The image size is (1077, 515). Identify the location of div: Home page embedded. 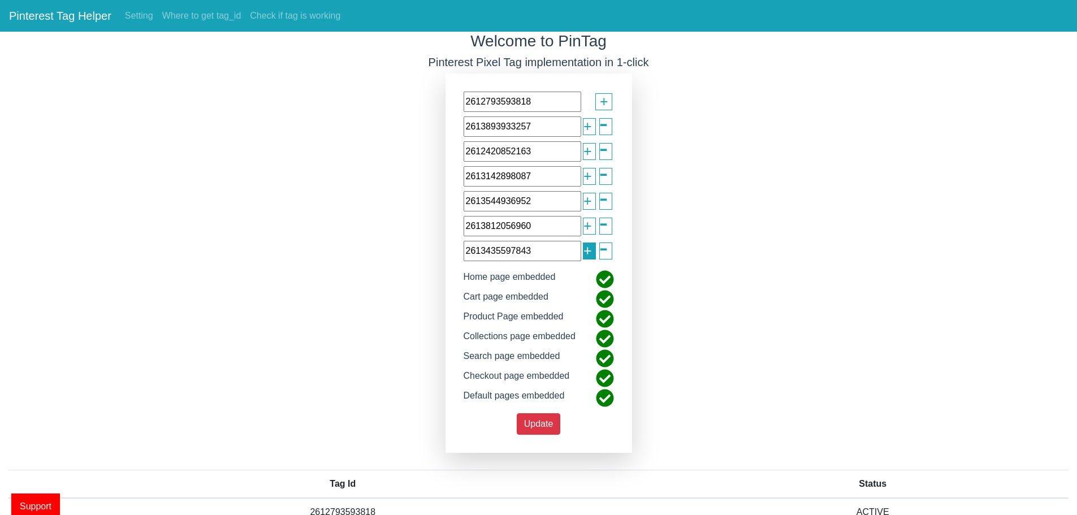
(510, 280).